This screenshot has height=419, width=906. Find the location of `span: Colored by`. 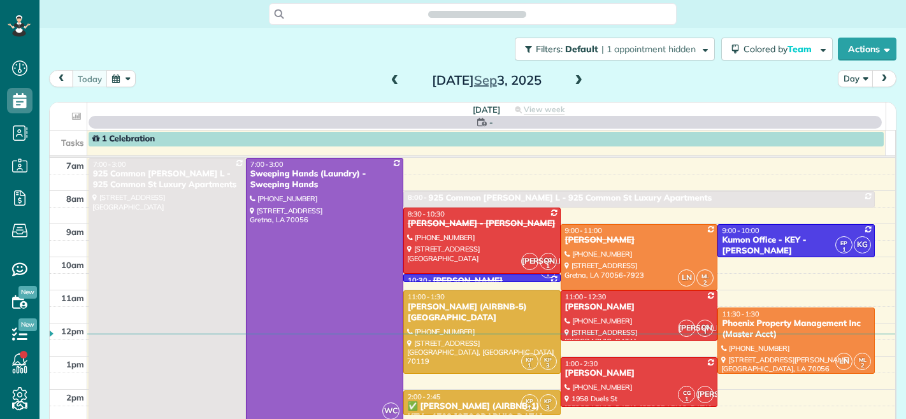

span: Colored by is located at coordinates (780, 49).